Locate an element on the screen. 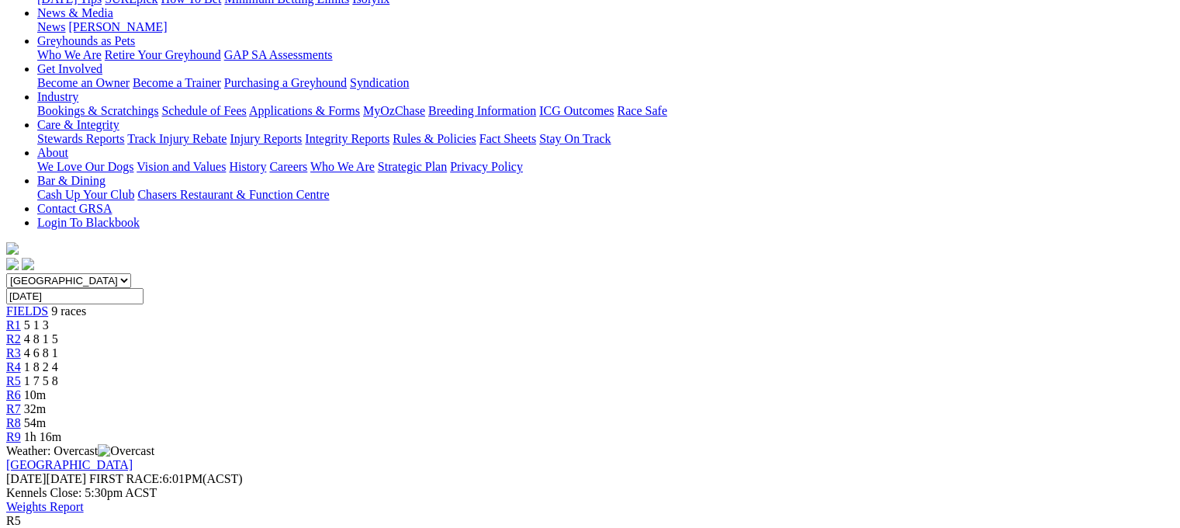 The image size is (1180, 528). a: GAP SA Assessments is located at coordinates (279, 54).